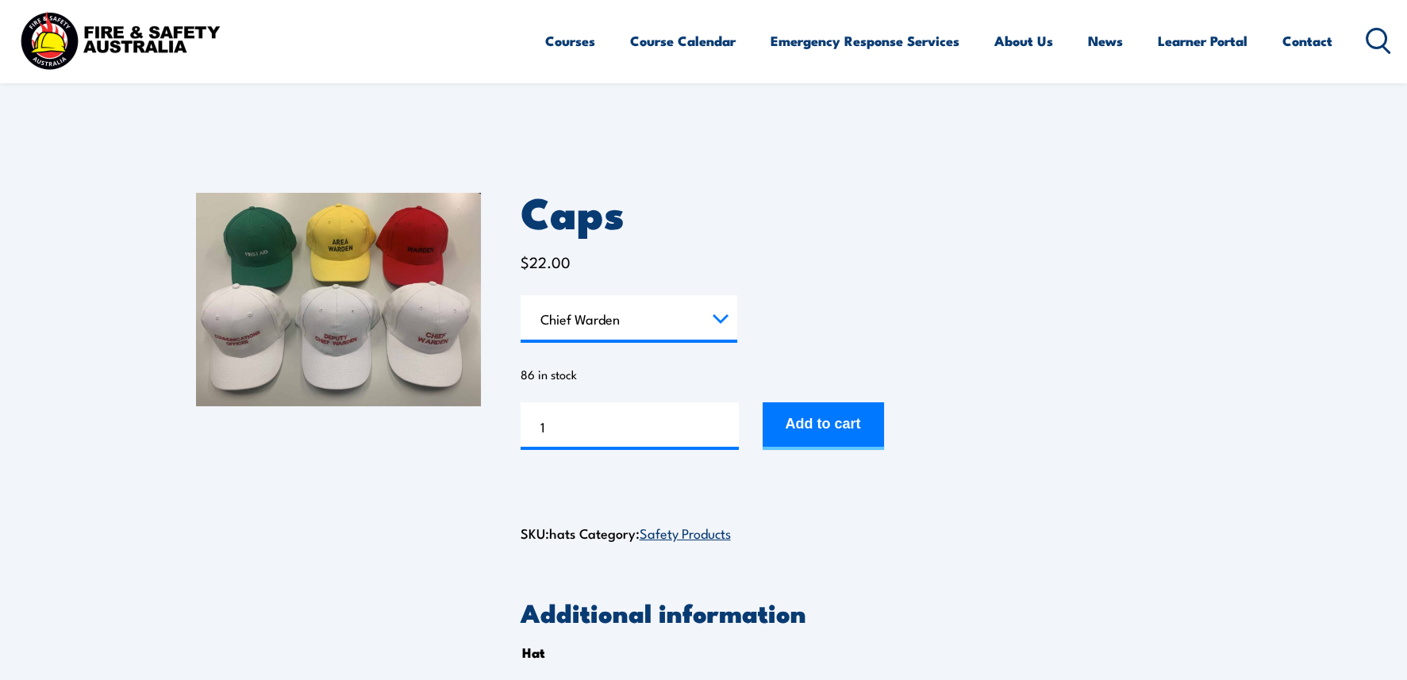  I want to click on span: SKU:, so click(547, 532).